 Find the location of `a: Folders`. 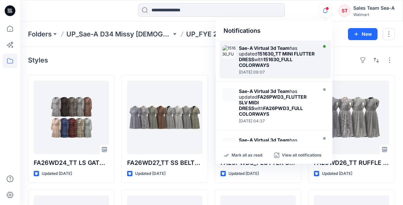

a: Folders is located at coordinates (40, 34).